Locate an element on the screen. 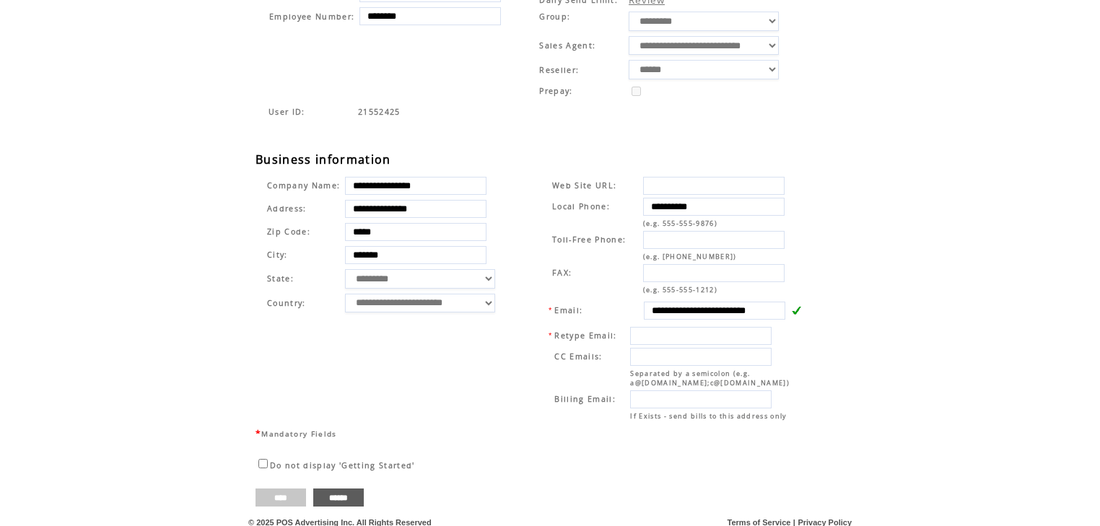  span: Reseller: is located at coordinates (559, 70).